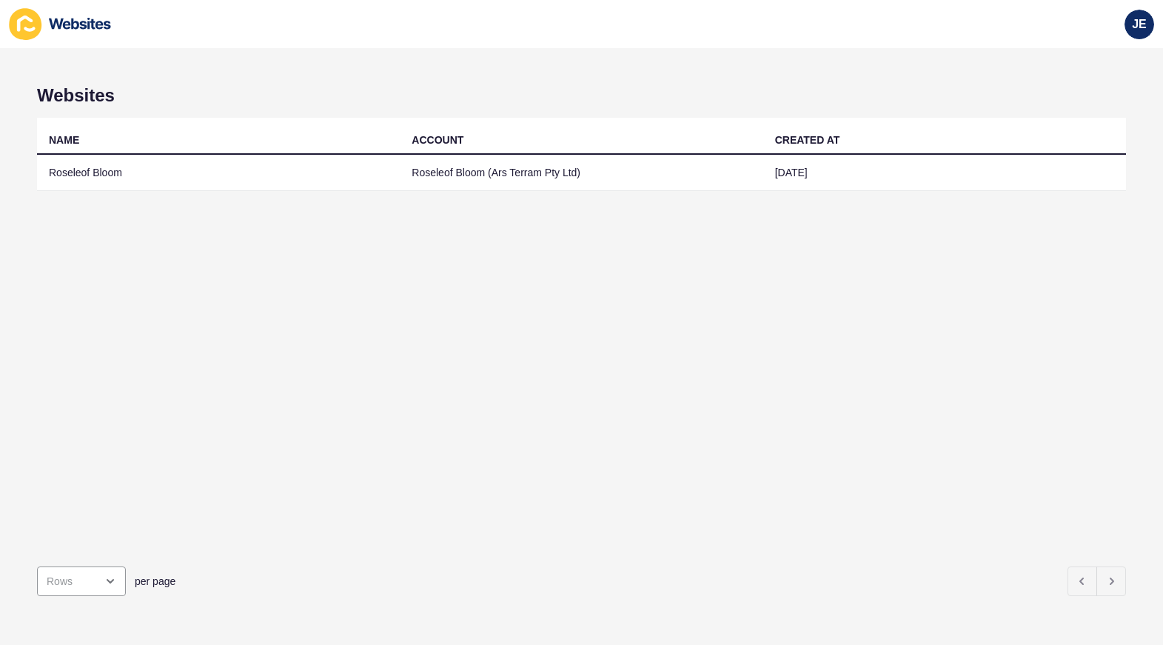 Image resolution: width=1163 pixels, height=645 pixels. What do you see at coordinates (218, 173) in the screenshot?
I see `td: Roseleof Bloom` at bounding box center [218, 173].